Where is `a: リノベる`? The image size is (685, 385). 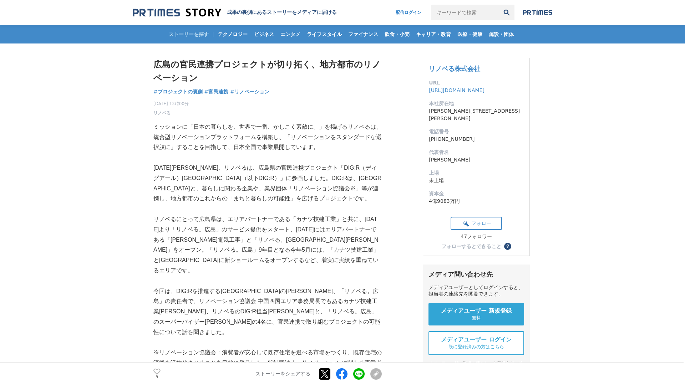
a: リノベる is located at coordinates (162, 113).